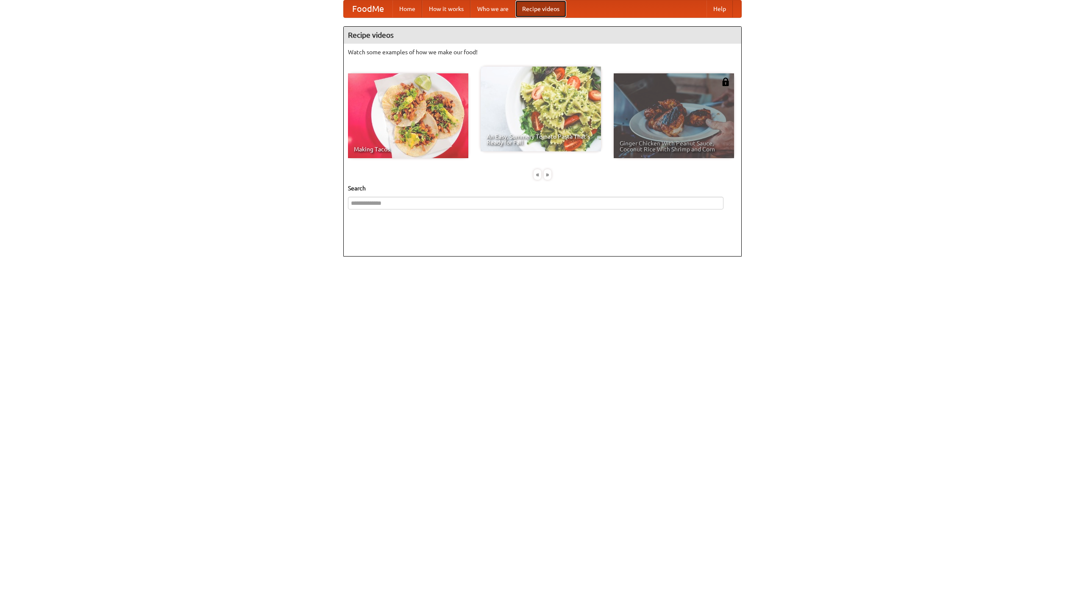 The height and width of the screenshot is (600, 1085). Describe the element at coordinates (542, 188) in the screenshot. I see `h5: Search` at that location.